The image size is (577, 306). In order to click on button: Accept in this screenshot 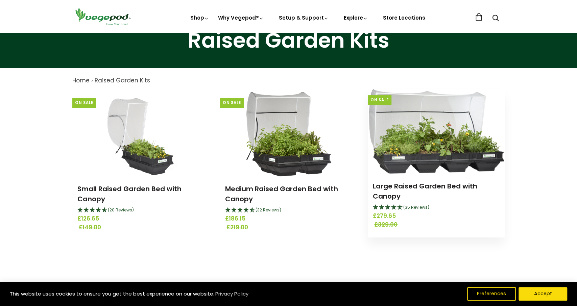, I will do `click(542, 294)`.